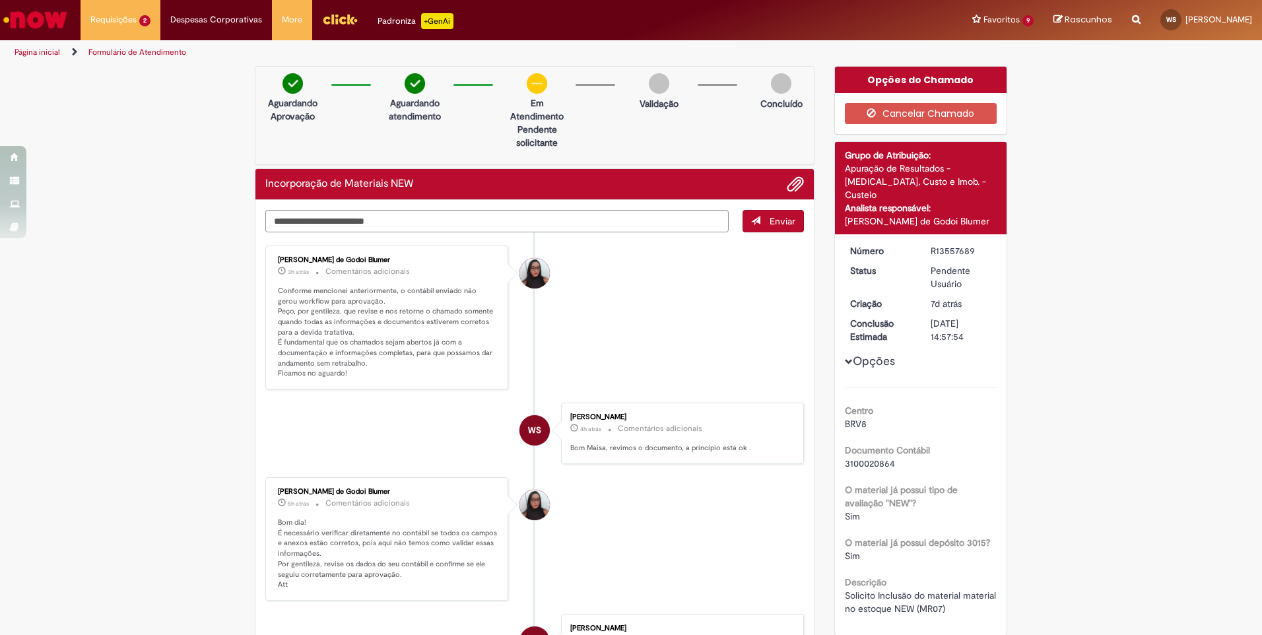  Describe the element at coordinates (497, 221) in the screenshot. I see `textarea: Digite sua mensagem aqui...` at that location.